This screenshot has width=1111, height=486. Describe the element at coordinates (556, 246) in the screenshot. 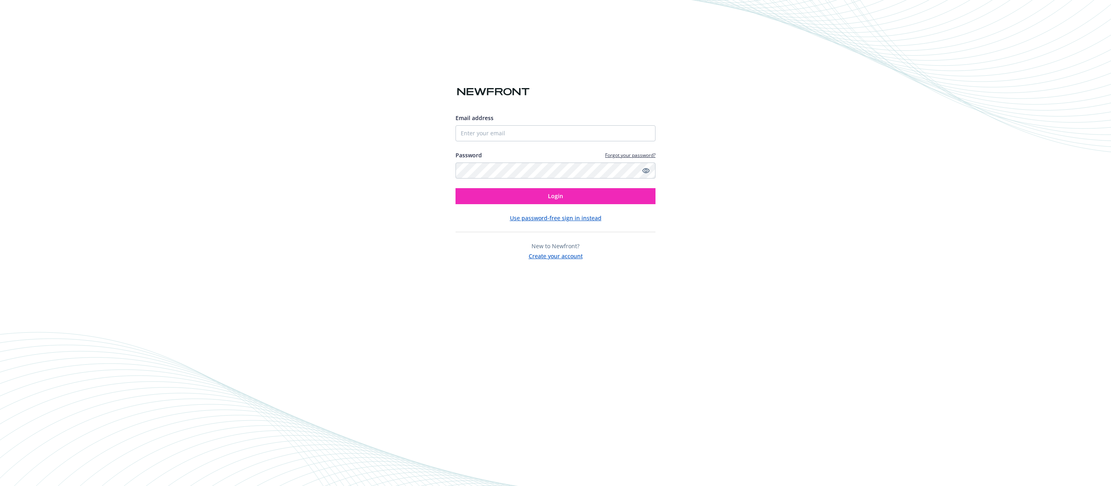

I see `span: New to Newfront?` at that location.